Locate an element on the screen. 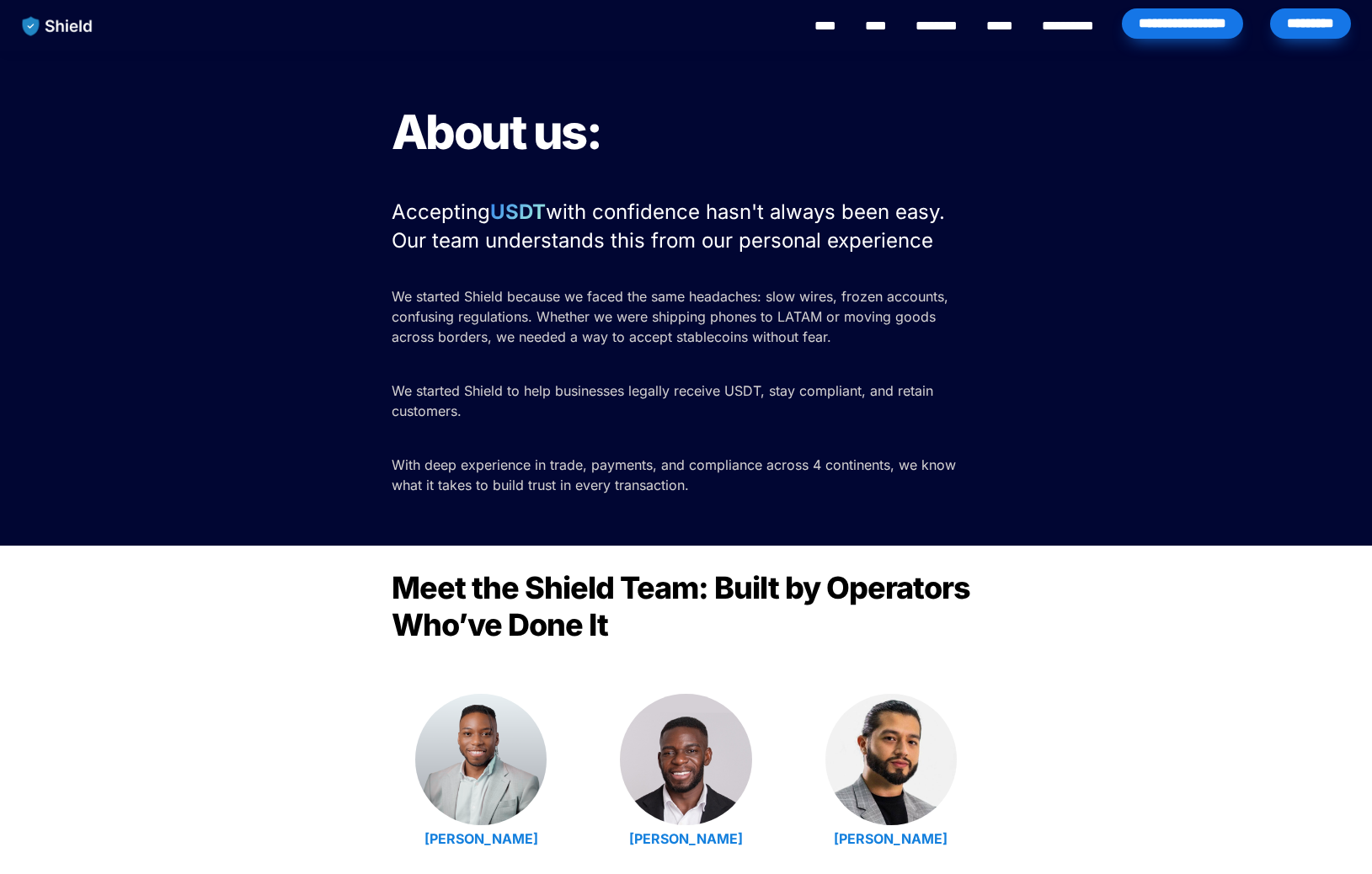 Image resolution: width=1372 pixels, height=874 pixels. span: We started Shield to help businesses legally receive USDT, stay compliant, and retain customers. is located at coordinates (664, 401).